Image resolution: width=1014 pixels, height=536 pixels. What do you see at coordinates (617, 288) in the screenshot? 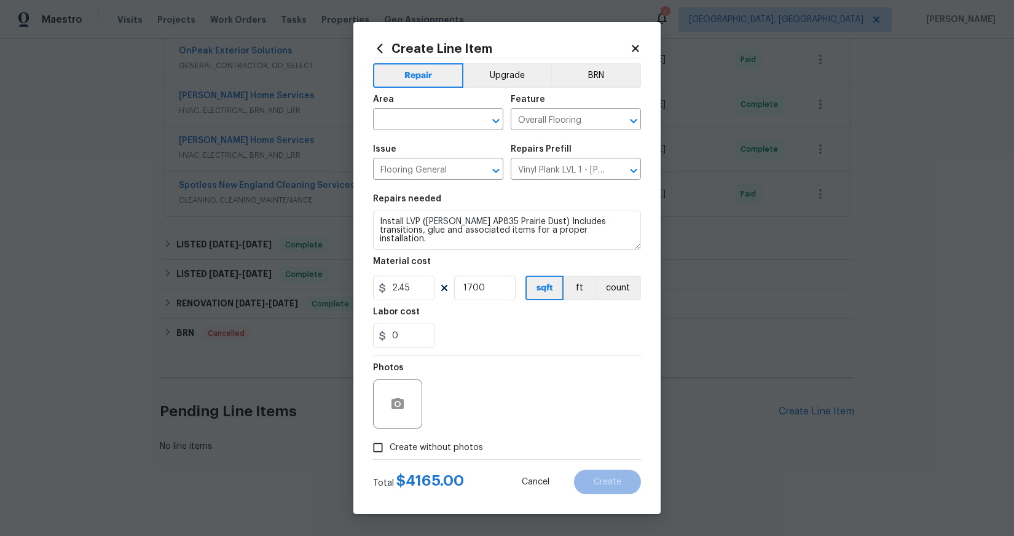
I see `button: count` at bounding box center [617, 288].